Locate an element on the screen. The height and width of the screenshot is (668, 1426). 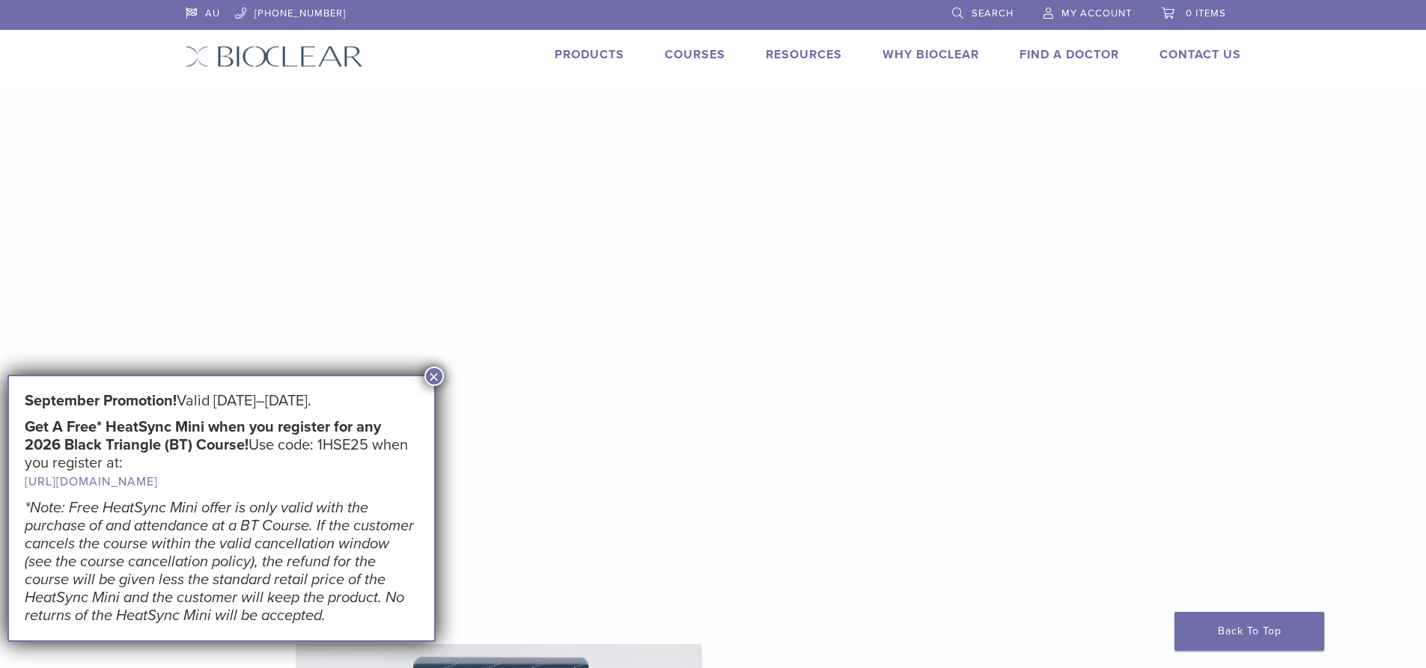
a: Courses is located at coordinates (694, 55).